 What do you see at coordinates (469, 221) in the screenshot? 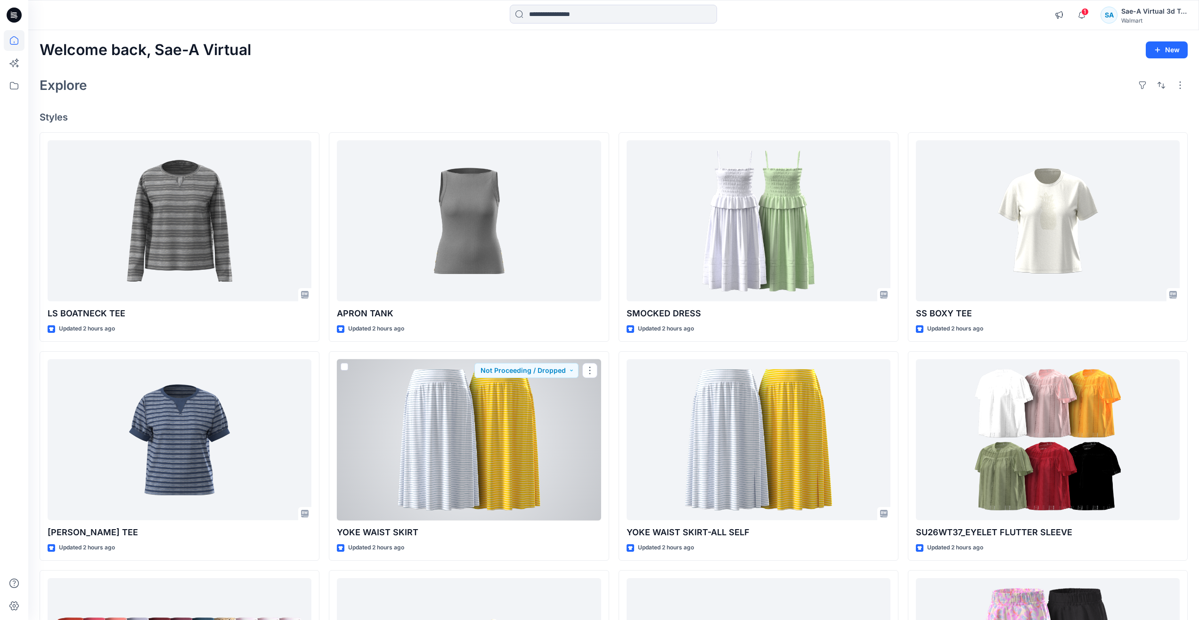
I see `a: APRON TANK` at bounding box center [469, 221].